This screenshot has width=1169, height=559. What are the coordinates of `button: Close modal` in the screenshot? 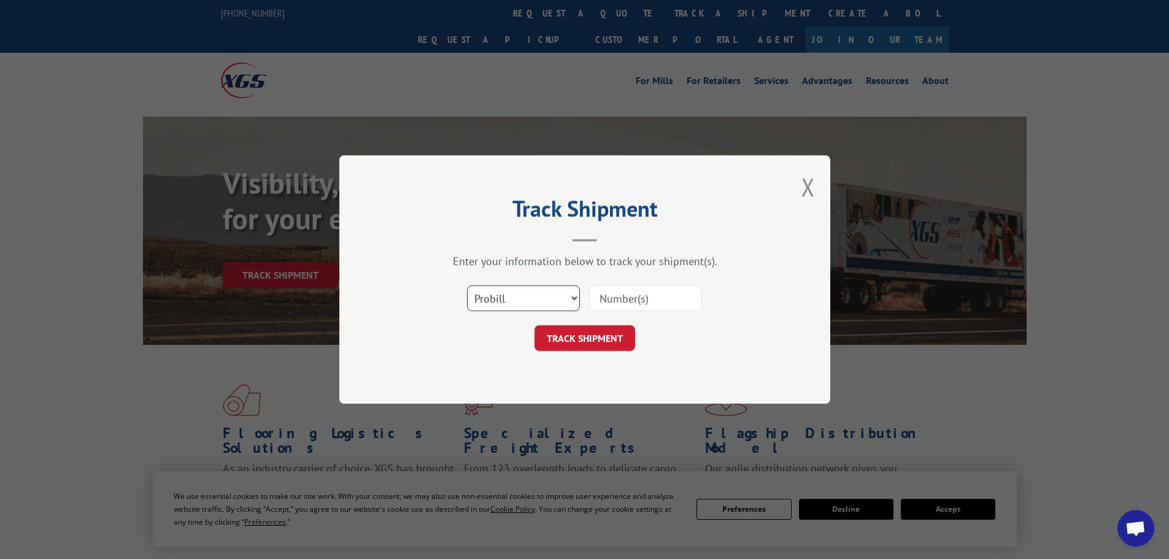 It's located at (808, 187).